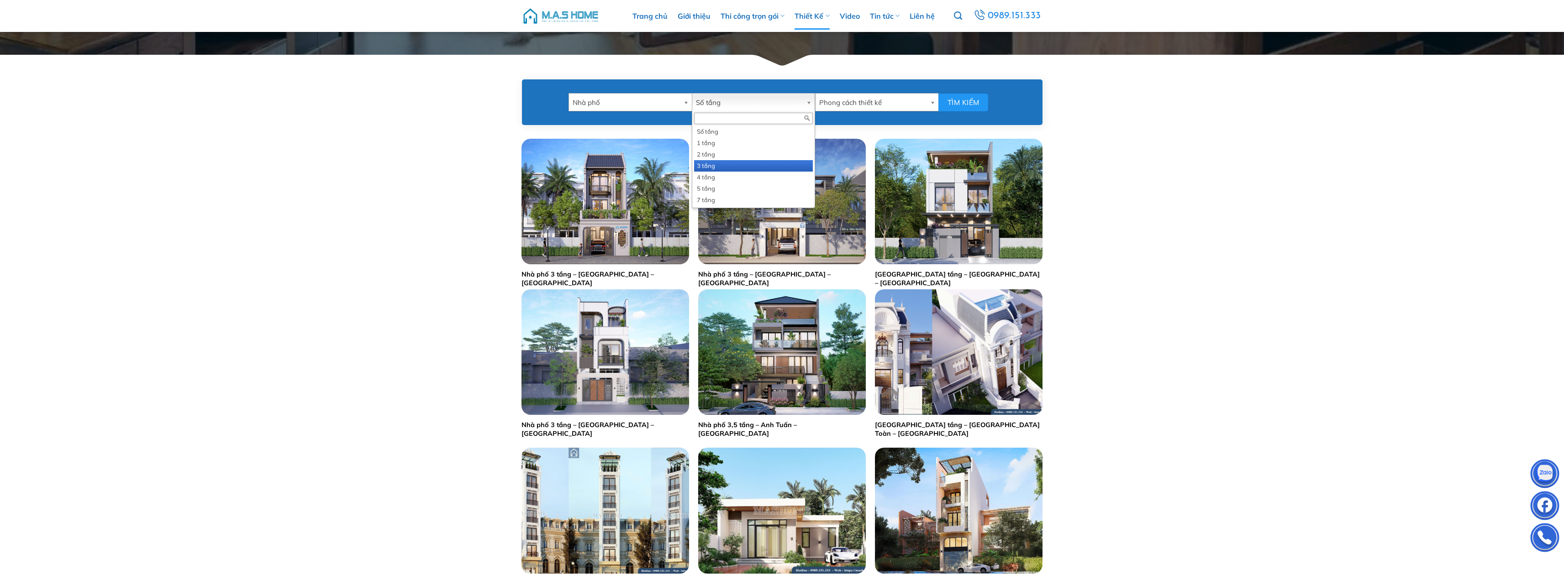  I want to click on img: M.A.S HOME – Tổng Thầu Thiết Kế Và Xây Nhà Trọn Gói, so click(561, 16).